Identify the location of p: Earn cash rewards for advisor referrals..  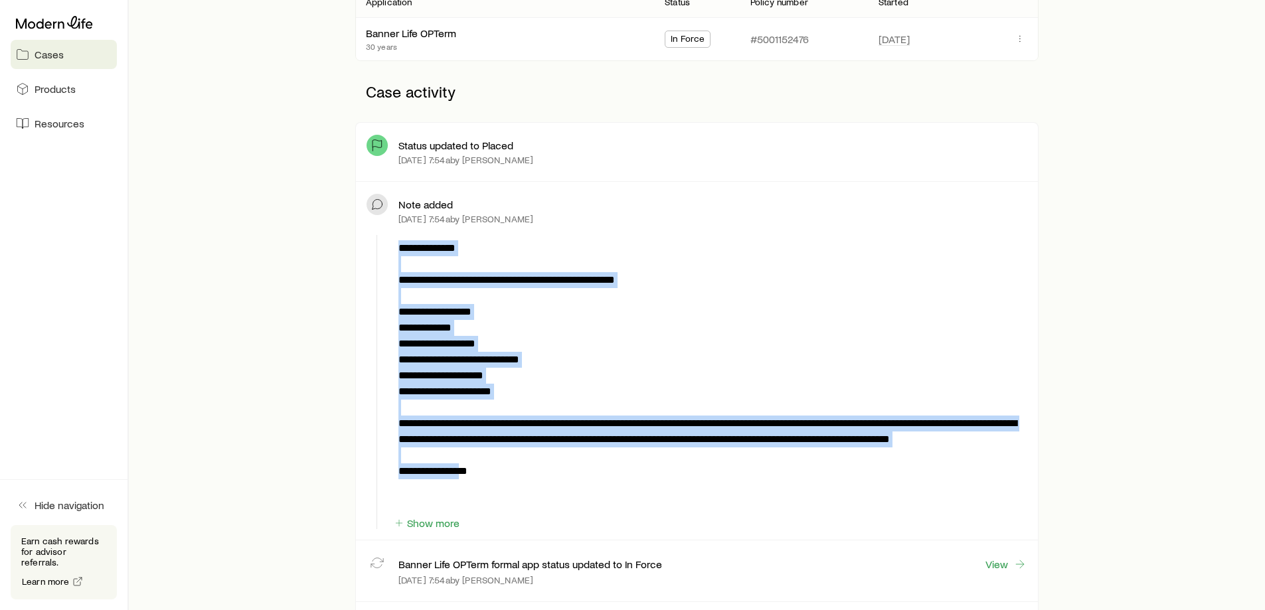
(64, 552).